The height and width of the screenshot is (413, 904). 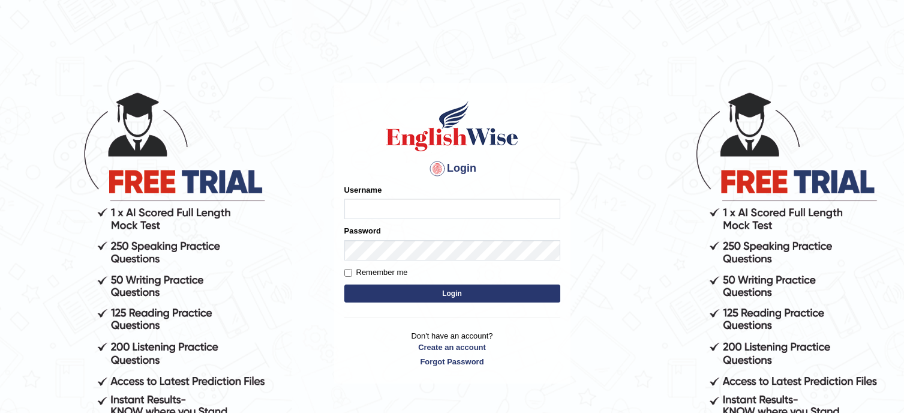 I want to click on p: Don't have an account?, so click(x=452, y=349).